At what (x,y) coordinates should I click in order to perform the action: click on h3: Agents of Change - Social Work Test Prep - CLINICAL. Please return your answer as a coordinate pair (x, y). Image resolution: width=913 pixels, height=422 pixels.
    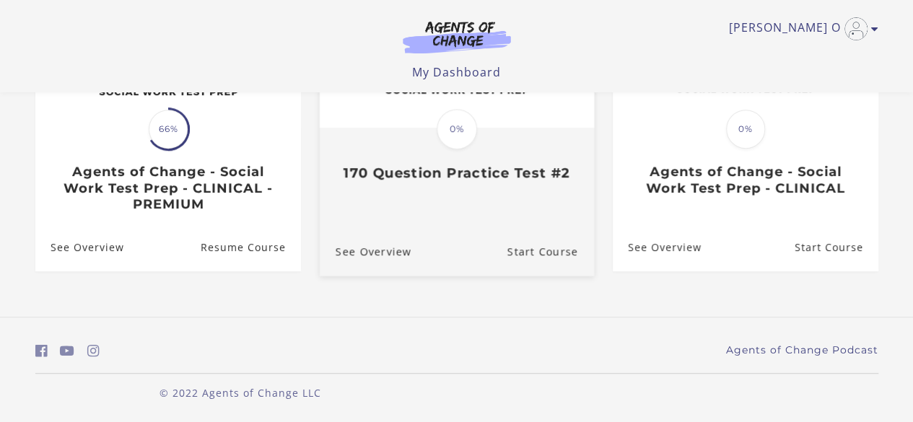
    Looking at the image, I should click on (745, 180).